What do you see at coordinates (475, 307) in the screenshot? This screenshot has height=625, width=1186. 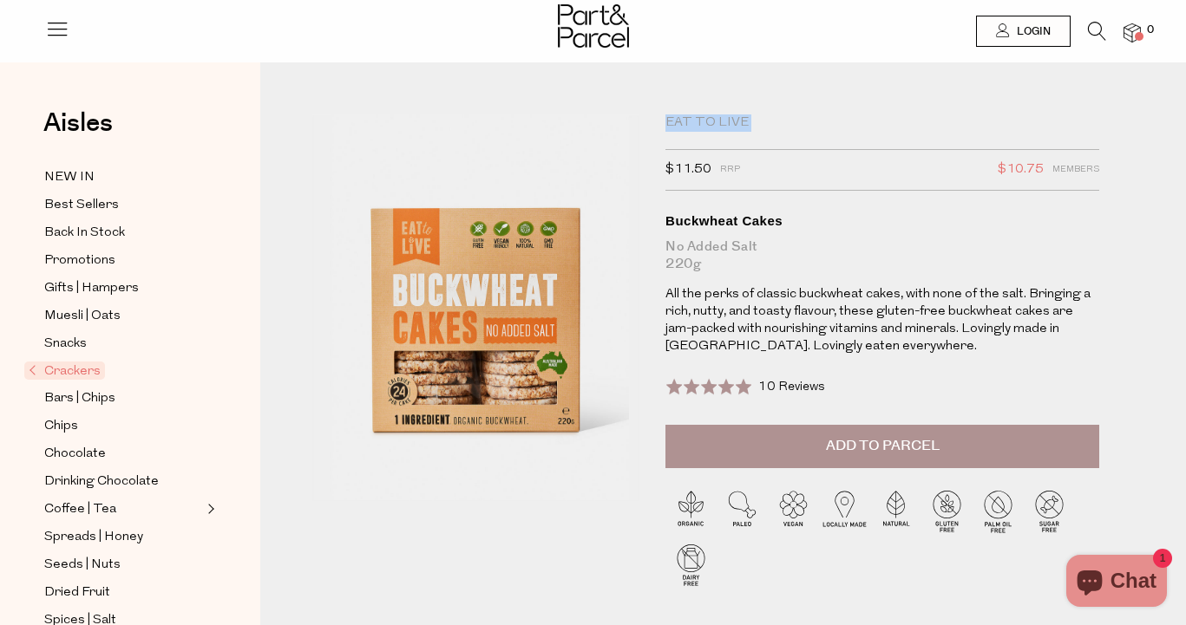 I see `img: Buckwheat Cakes` at bounding box center [475, 307].